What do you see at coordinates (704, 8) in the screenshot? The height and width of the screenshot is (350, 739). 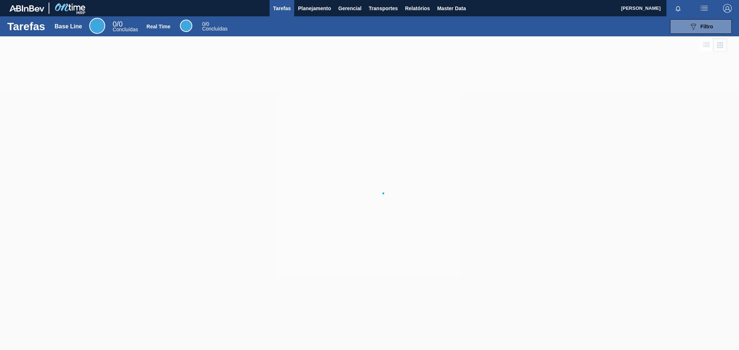 I see `img: userActions` at bounding box center [704, 8].